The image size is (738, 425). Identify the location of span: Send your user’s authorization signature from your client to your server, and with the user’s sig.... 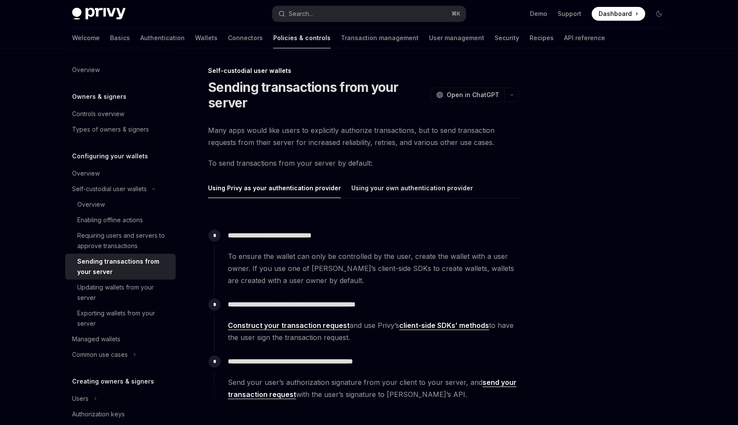
(373, 388).